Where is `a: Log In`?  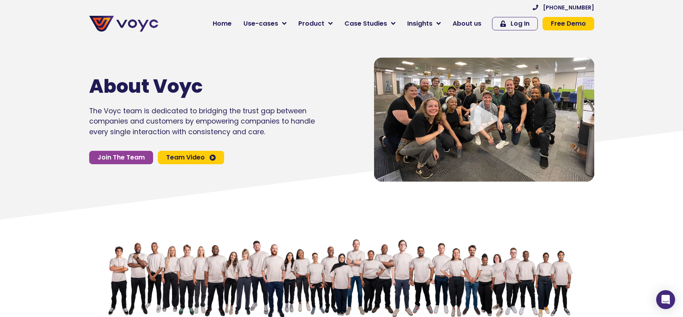 a: Log In is located at coordinates (515, 24).